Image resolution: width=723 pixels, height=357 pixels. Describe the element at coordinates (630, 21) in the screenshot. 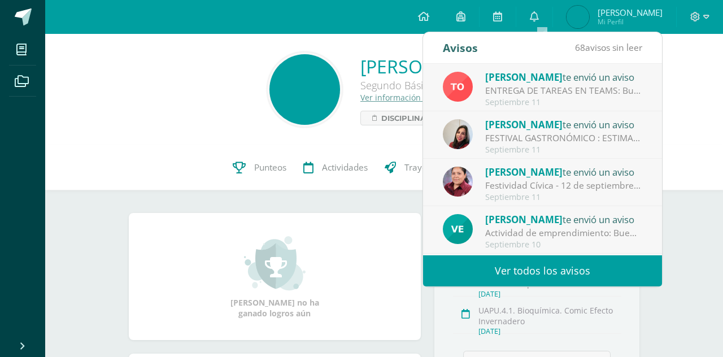

I see `span: Mi Perfil` at that location.